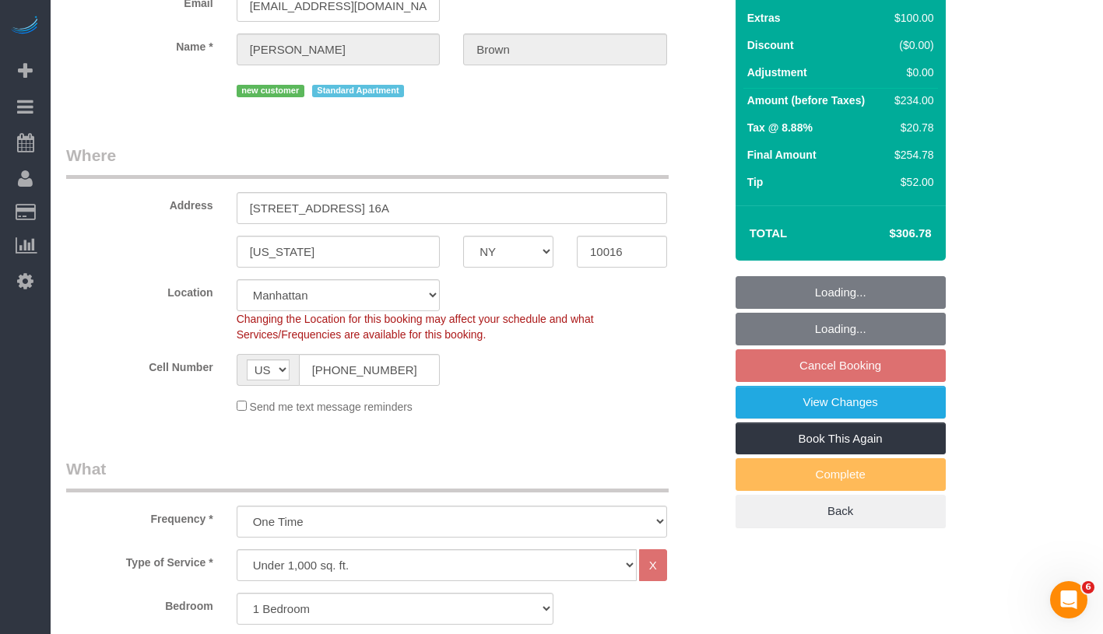 Image resolution: width=1103 pixels, height=634 pixels. What do you see at coordinates (339, 251) in the screenshot?
I see `input: City` at bounding box center [339, 251].